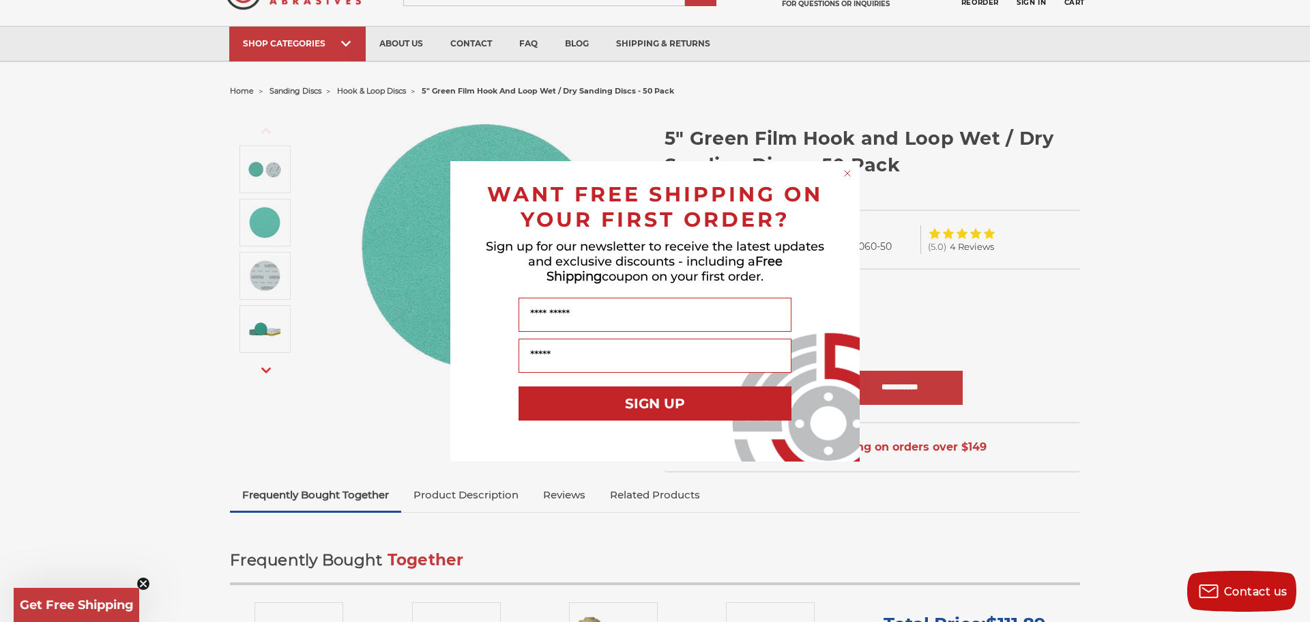  What do you see at coordinates (655, 261) in the screenshot?
I see `span: Sign up for our newsletter to receive the latest updates and exclusive discounts - including a co...` at bounding box center [655, 261].